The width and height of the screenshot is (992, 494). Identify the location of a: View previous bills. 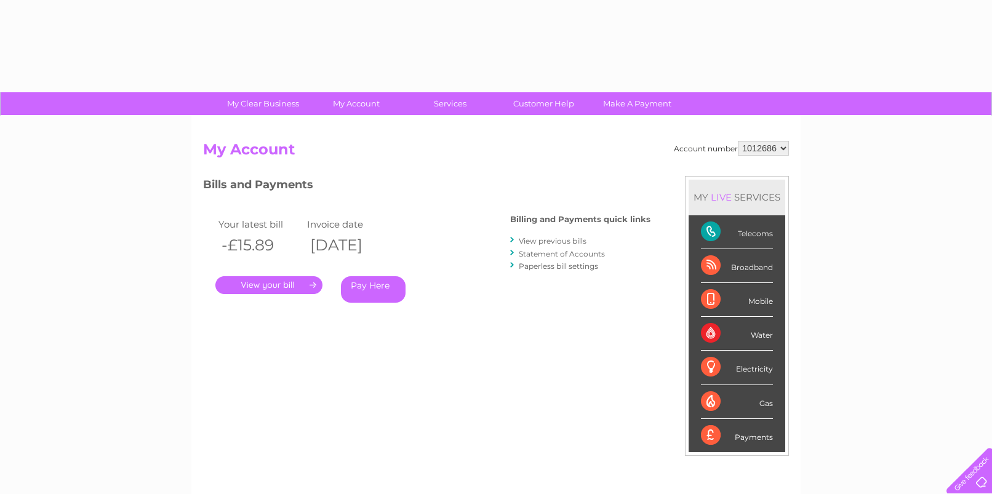
(553, 241).